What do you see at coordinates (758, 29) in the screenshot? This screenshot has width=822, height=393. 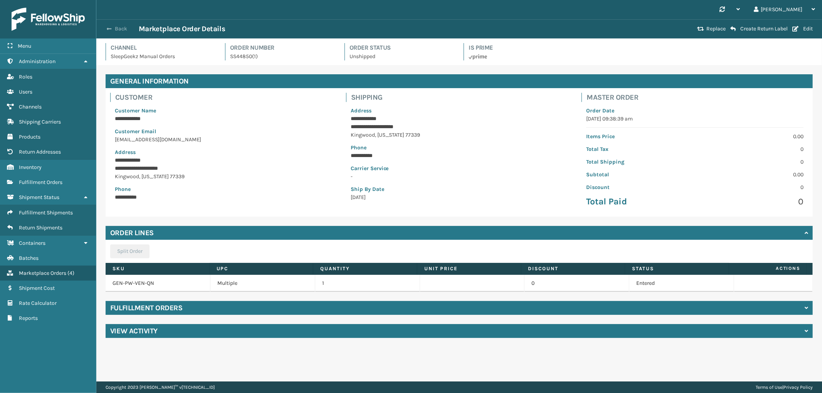 I see `button: Create Return Label` at bounding box center [758, 29].